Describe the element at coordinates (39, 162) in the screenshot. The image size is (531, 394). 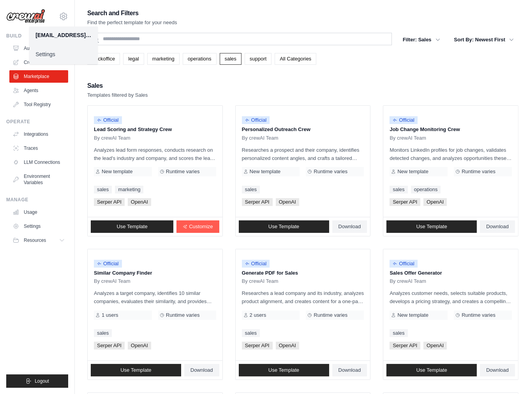
I see `a: LLM Connections` at that location.